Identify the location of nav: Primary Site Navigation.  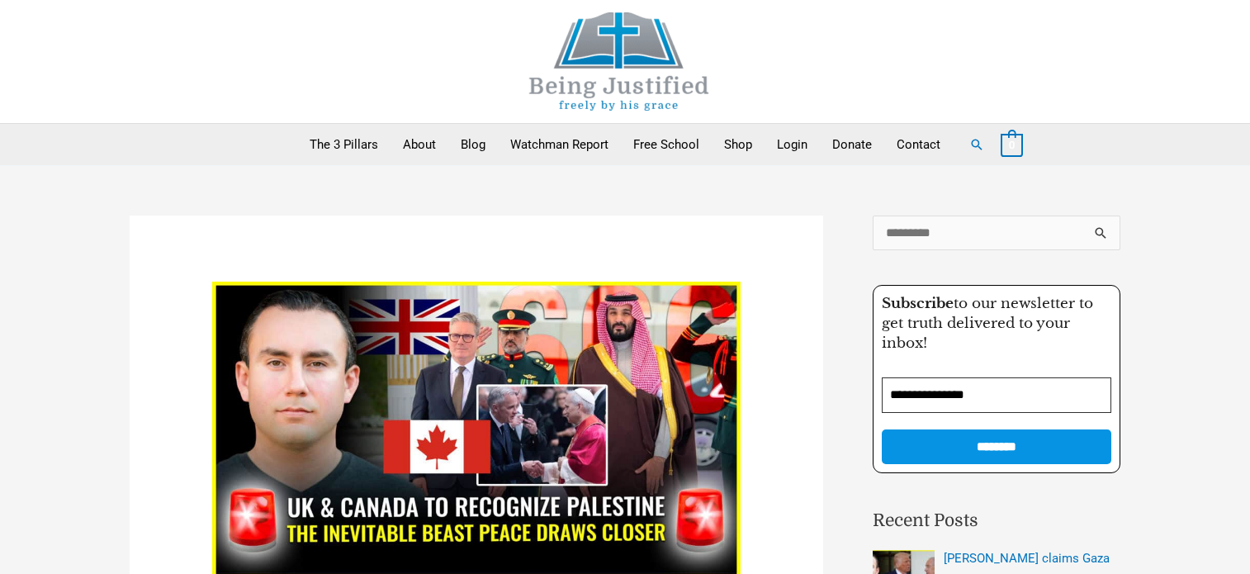
(625, 145).